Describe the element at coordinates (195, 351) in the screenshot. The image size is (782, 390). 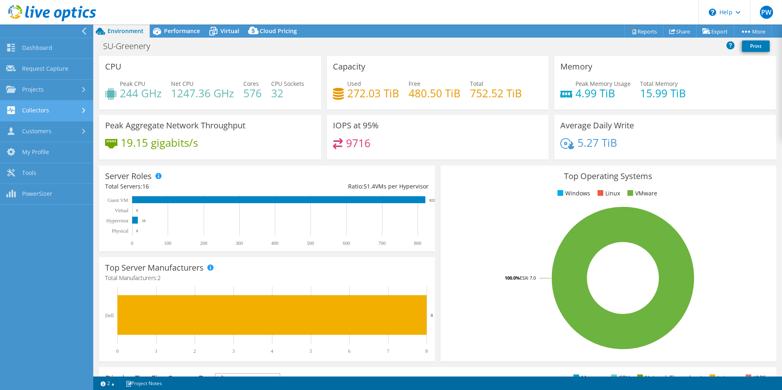
I see `text: 2` at that location.